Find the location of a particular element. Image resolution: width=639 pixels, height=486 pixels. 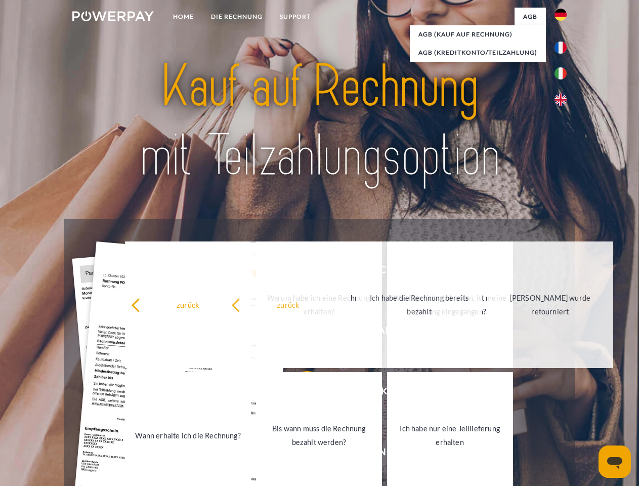

a: SUPPORT is located at coordinates (295, 17).